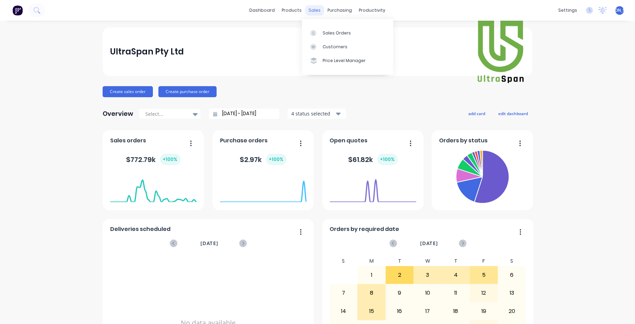 The height and width of the screenshot is (324, 635). What do you see at coordinates (315, 10) in the screenshot?
I see `div: sales` at bounding box center [315, 10].